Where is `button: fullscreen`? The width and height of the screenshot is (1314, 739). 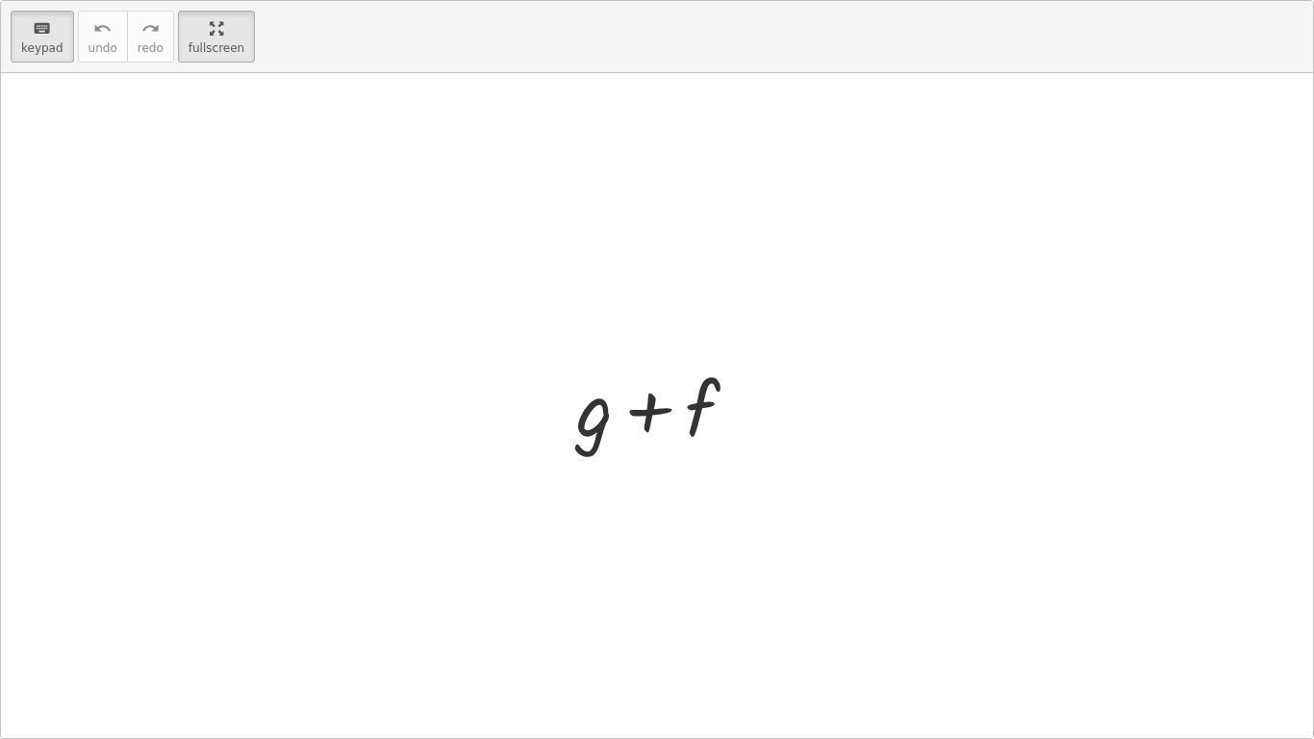 button: fullscreen is located at coordinates (216, 37).